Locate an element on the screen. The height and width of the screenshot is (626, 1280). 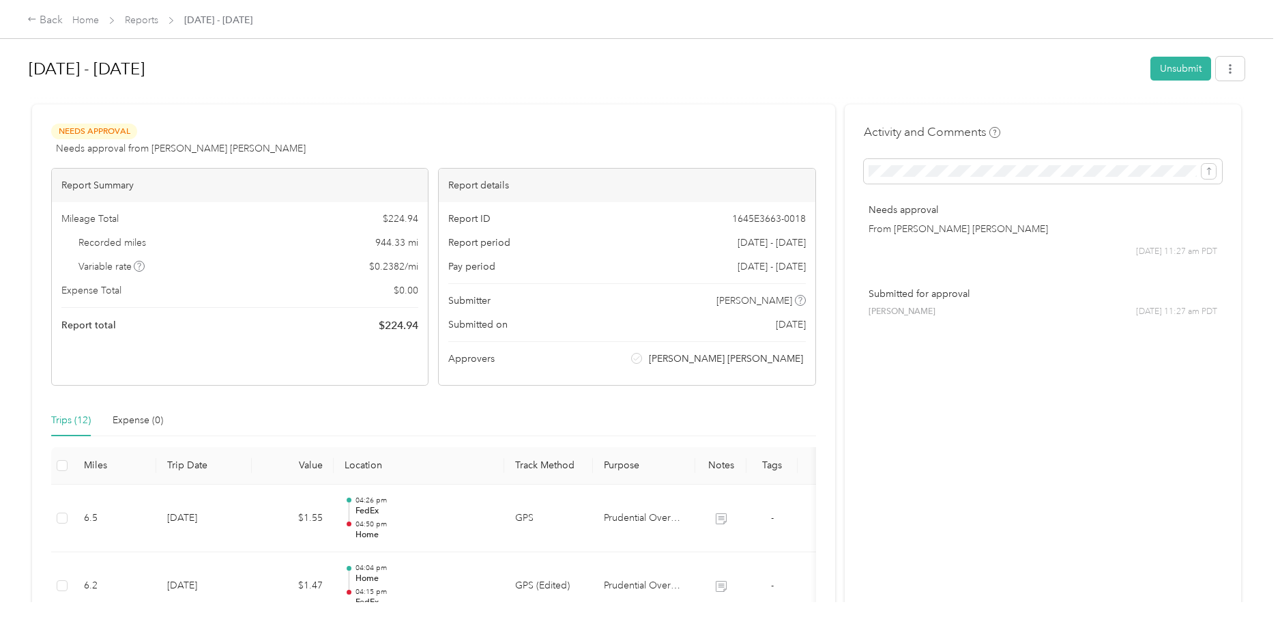
td: GPS is located at coordinates (549, 519).